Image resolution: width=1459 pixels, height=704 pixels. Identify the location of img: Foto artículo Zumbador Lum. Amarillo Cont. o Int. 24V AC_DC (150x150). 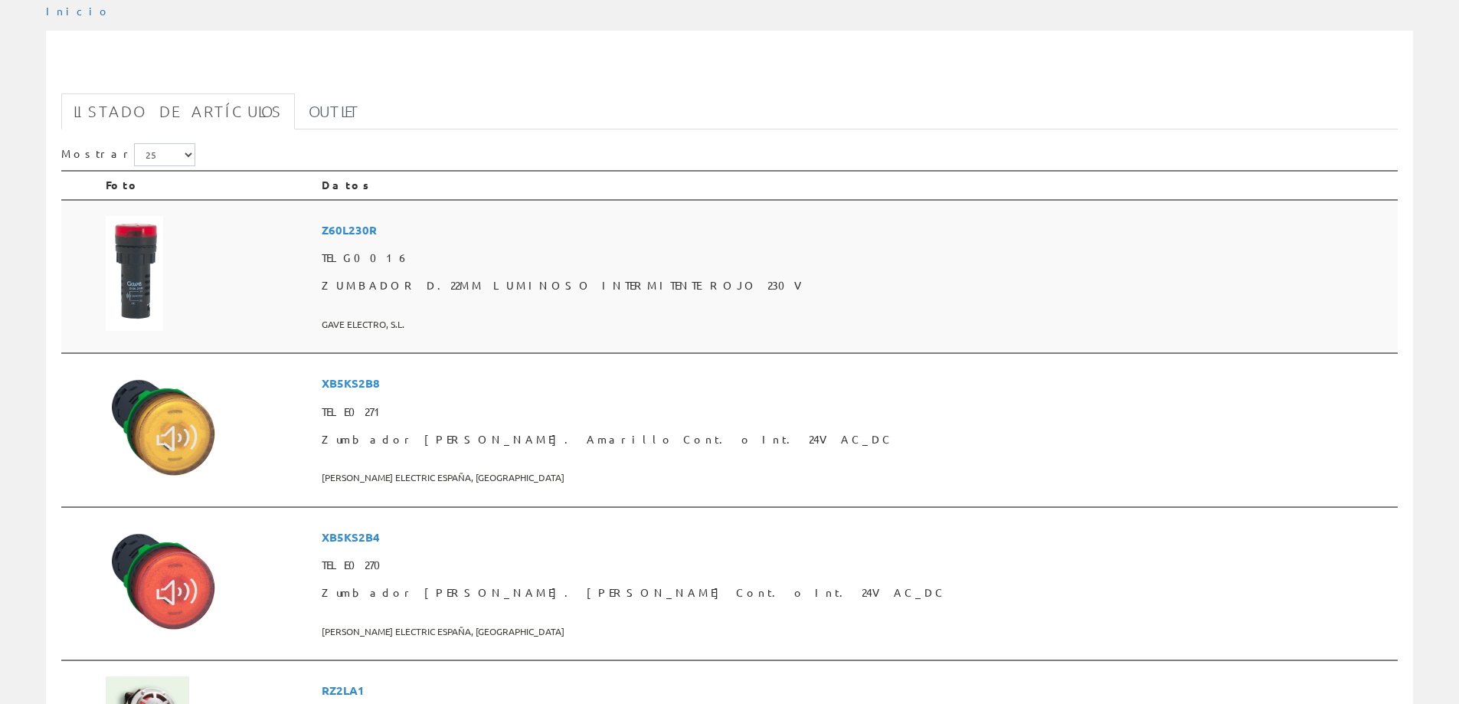
(163, 427).